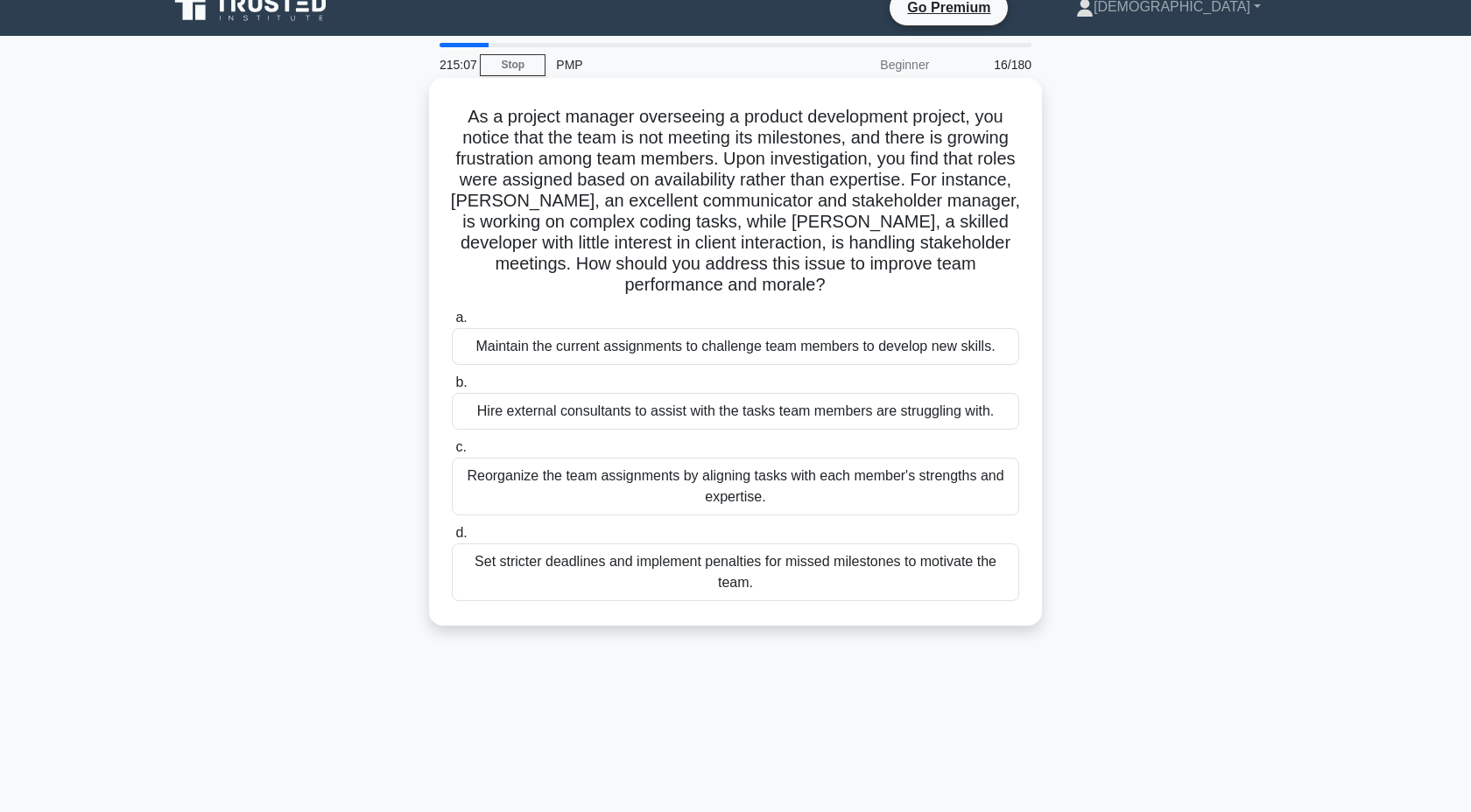 This screenshot has height=812, width=1471. What do you see at coordinates (460, 382) in the screenshot?
I see `span: b.` at bounding box center [460, 382].